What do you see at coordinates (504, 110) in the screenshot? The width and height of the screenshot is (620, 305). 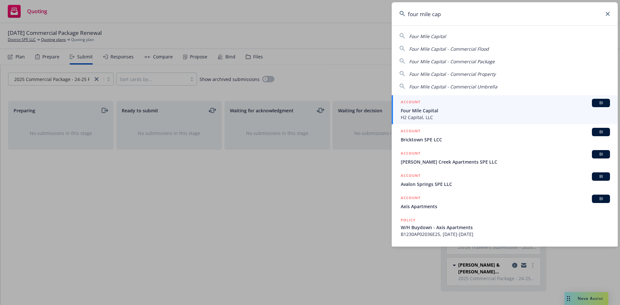 I see `a: ACCOUNTBIFour Mile CapitalH2 Capital, LLC` at bounding box center [504, 110].